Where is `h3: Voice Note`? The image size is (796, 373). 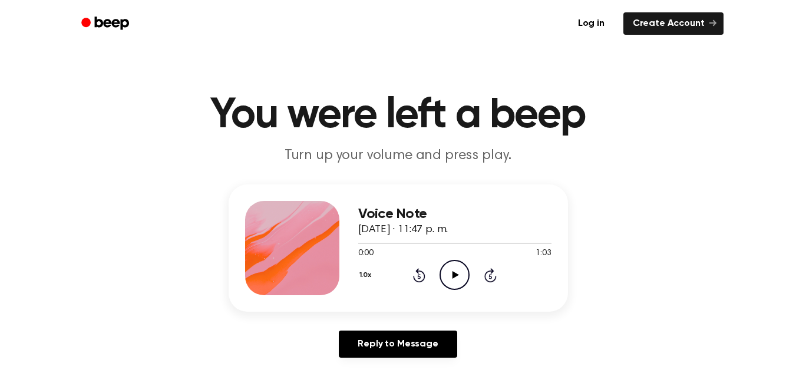 h3: Voice Note is located at coordinates (455, 214).